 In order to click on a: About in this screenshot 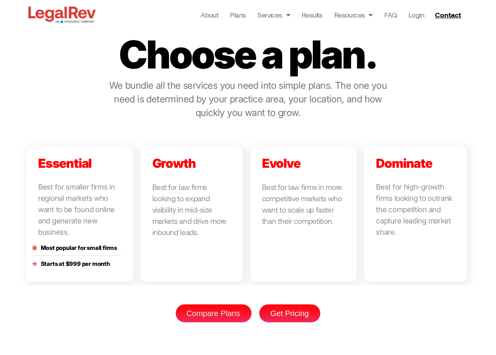, I will do `click(210, 15)`.